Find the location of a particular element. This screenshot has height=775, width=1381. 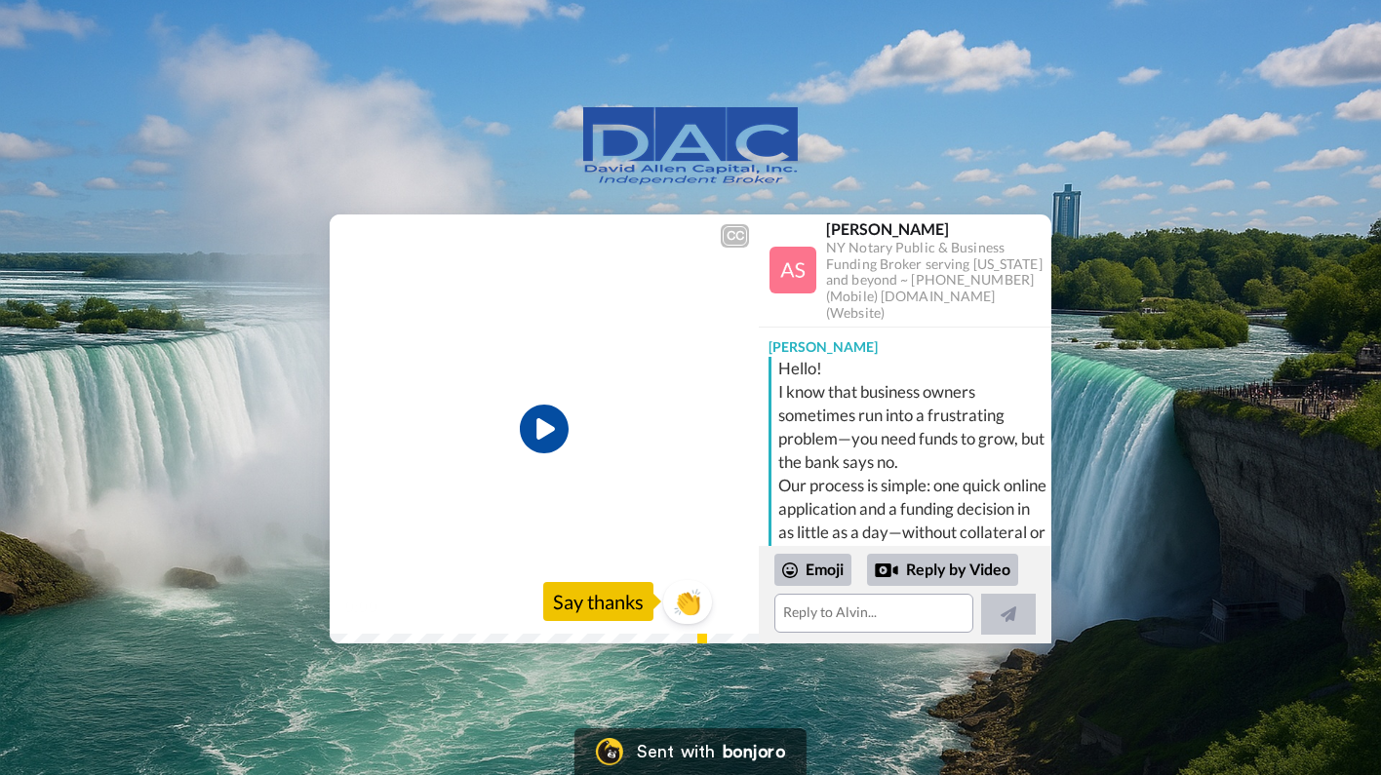

img: logo is located at coordinates (690, 146).